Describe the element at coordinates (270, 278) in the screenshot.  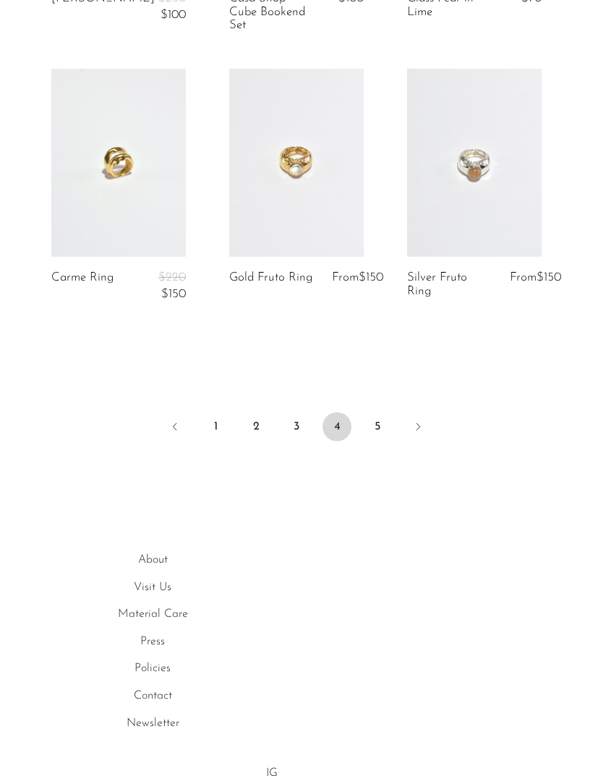
I see `a: Gold Fruto Ring` at that location.